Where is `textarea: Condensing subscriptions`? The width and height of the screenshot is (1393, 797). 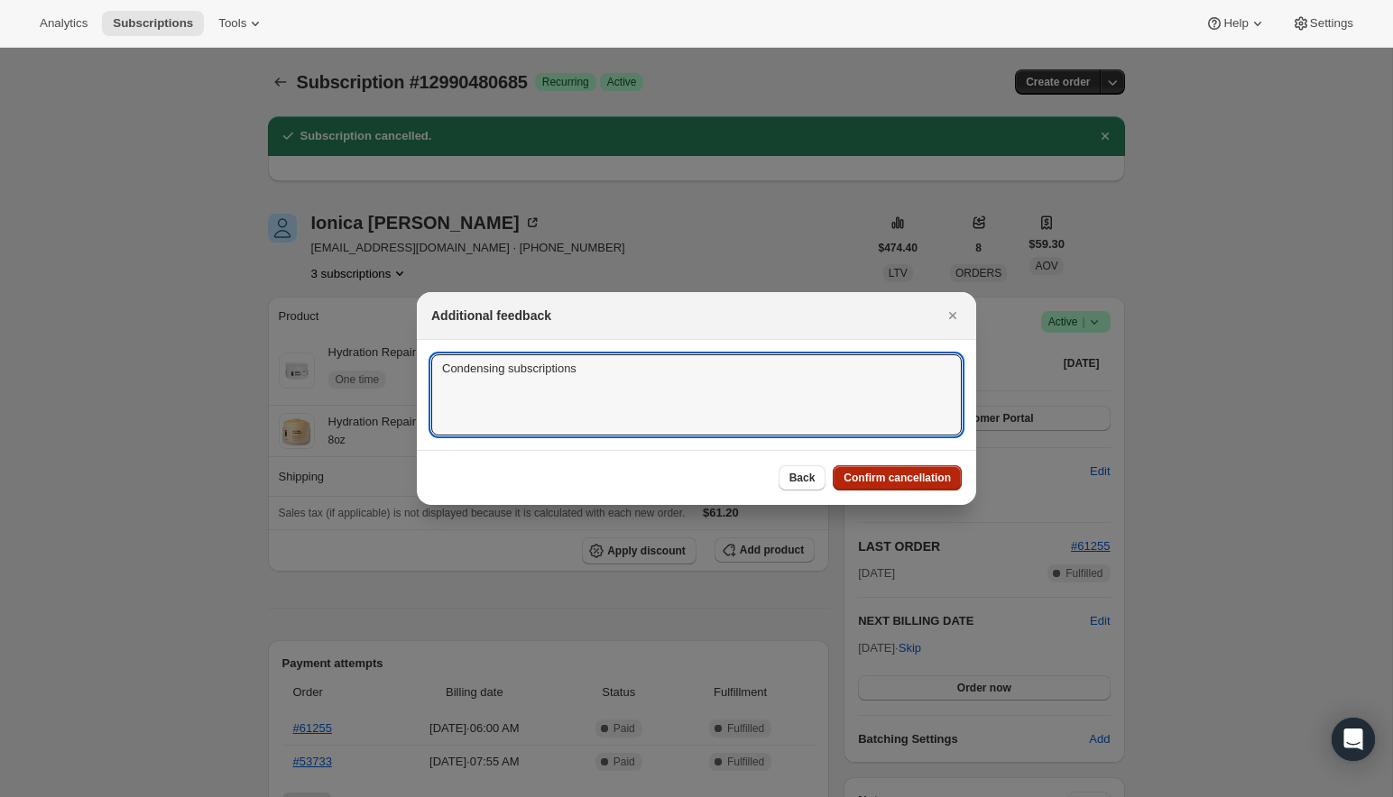
textarea: Condensing subscriptions is located at coordinates (696, 395).